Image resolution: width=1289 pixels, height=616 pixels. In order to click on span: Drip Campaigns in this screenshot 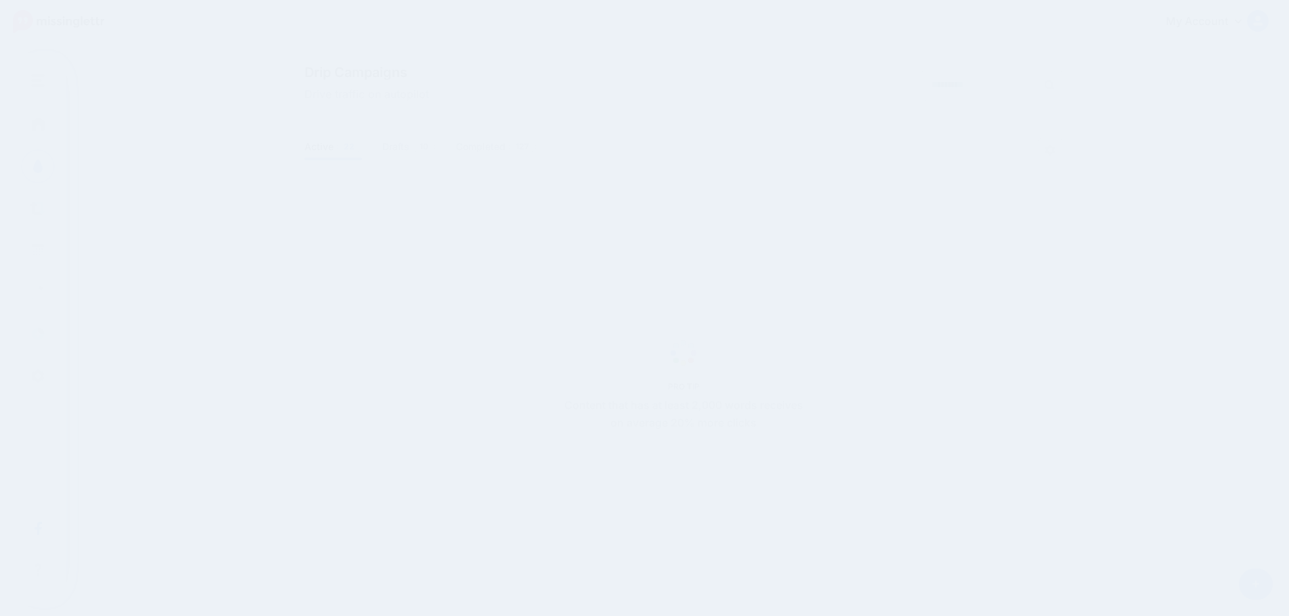, I will do `click(367, 72)`.